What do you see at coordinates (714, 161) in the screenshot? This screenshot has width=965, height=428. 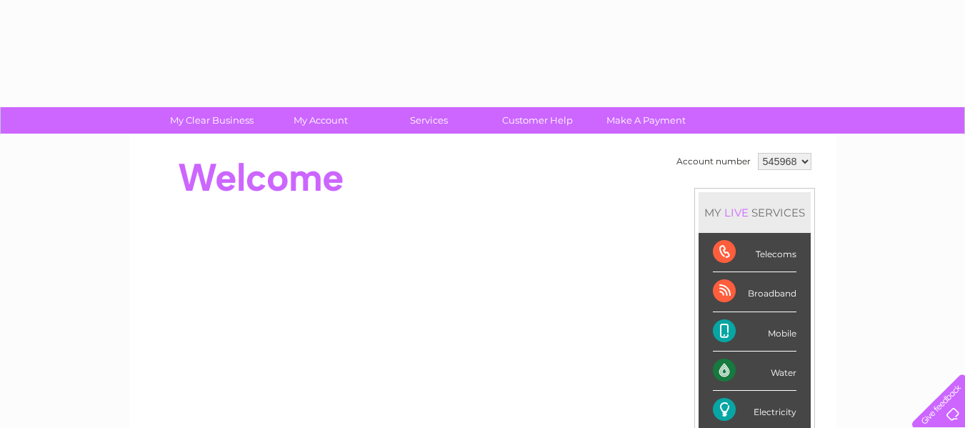 I see `td: Account number` at bounding box center [714, 161].